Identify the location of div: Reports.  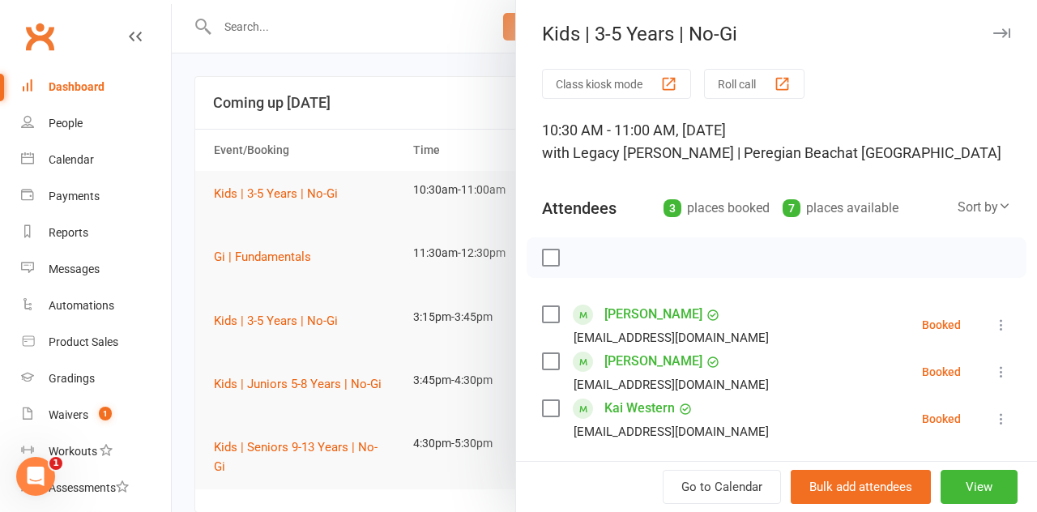
(68, 232).